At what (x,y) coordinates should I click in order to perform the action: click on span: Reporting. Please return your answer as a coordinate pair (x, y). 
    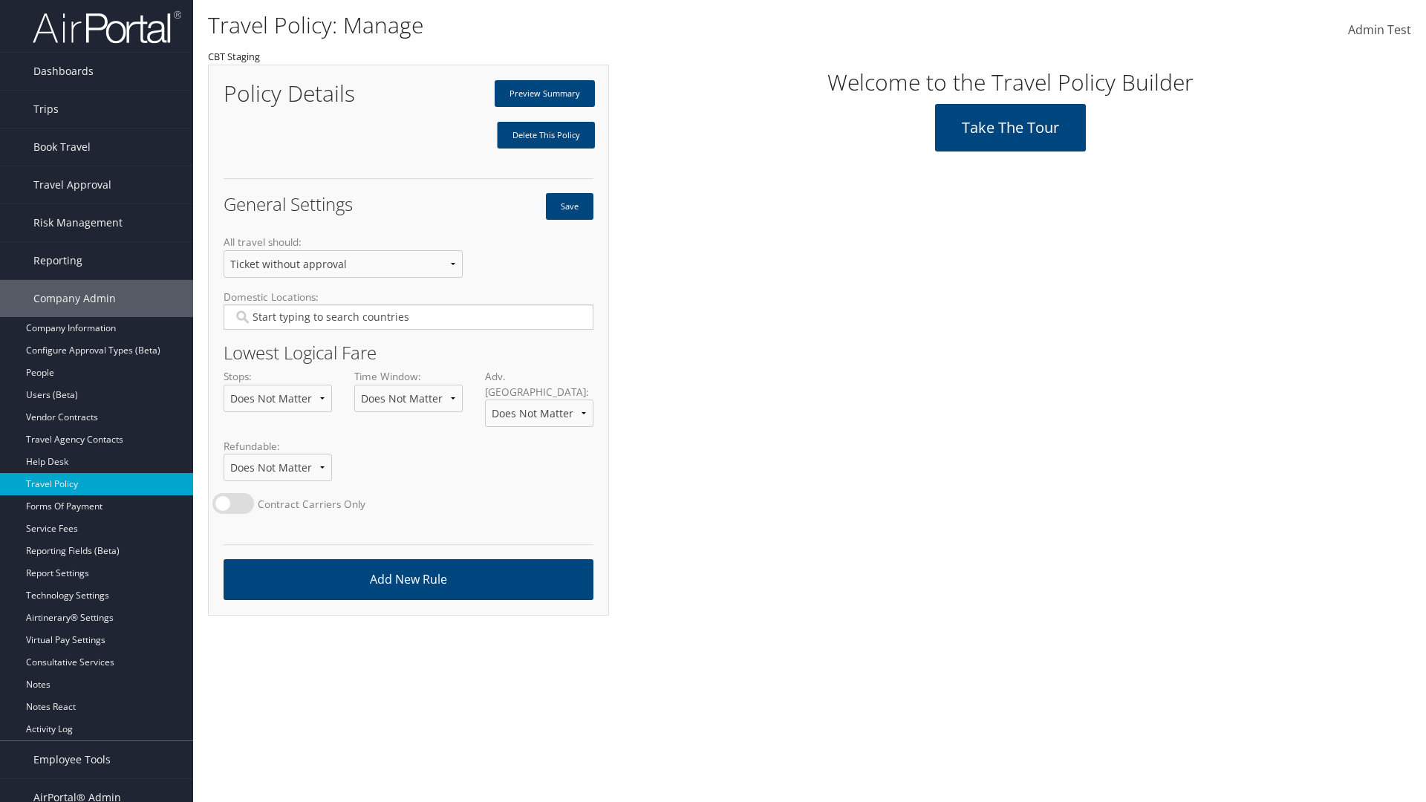
    Looking at the image, I should click on (58, 261).